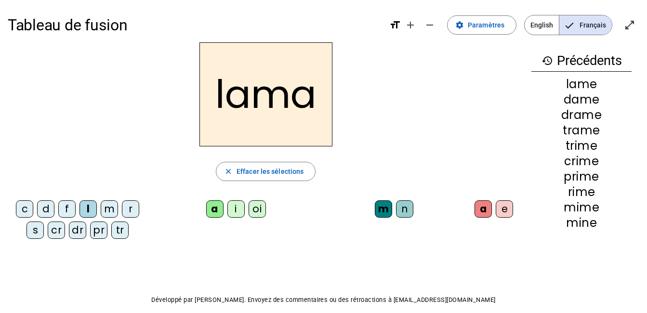 The width and height of the screenshot is (647, 313). Describe the element at coordinates (257, 209) in the screenshot. I see `div: oi` at that location.